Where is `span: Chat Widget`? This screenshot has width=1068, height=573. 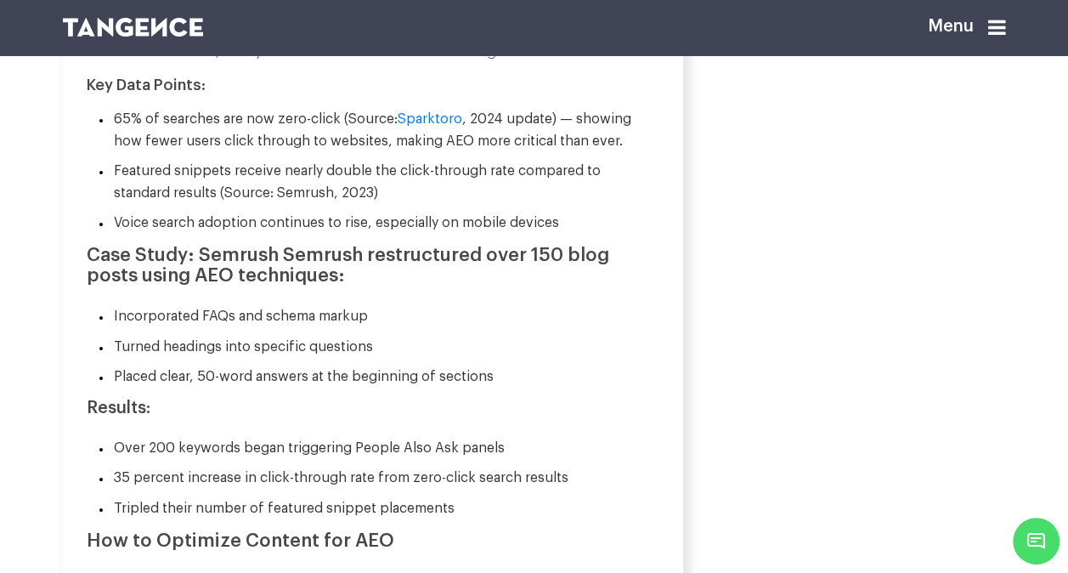 span: Chat Widget is located at coordinates (1036, 540).